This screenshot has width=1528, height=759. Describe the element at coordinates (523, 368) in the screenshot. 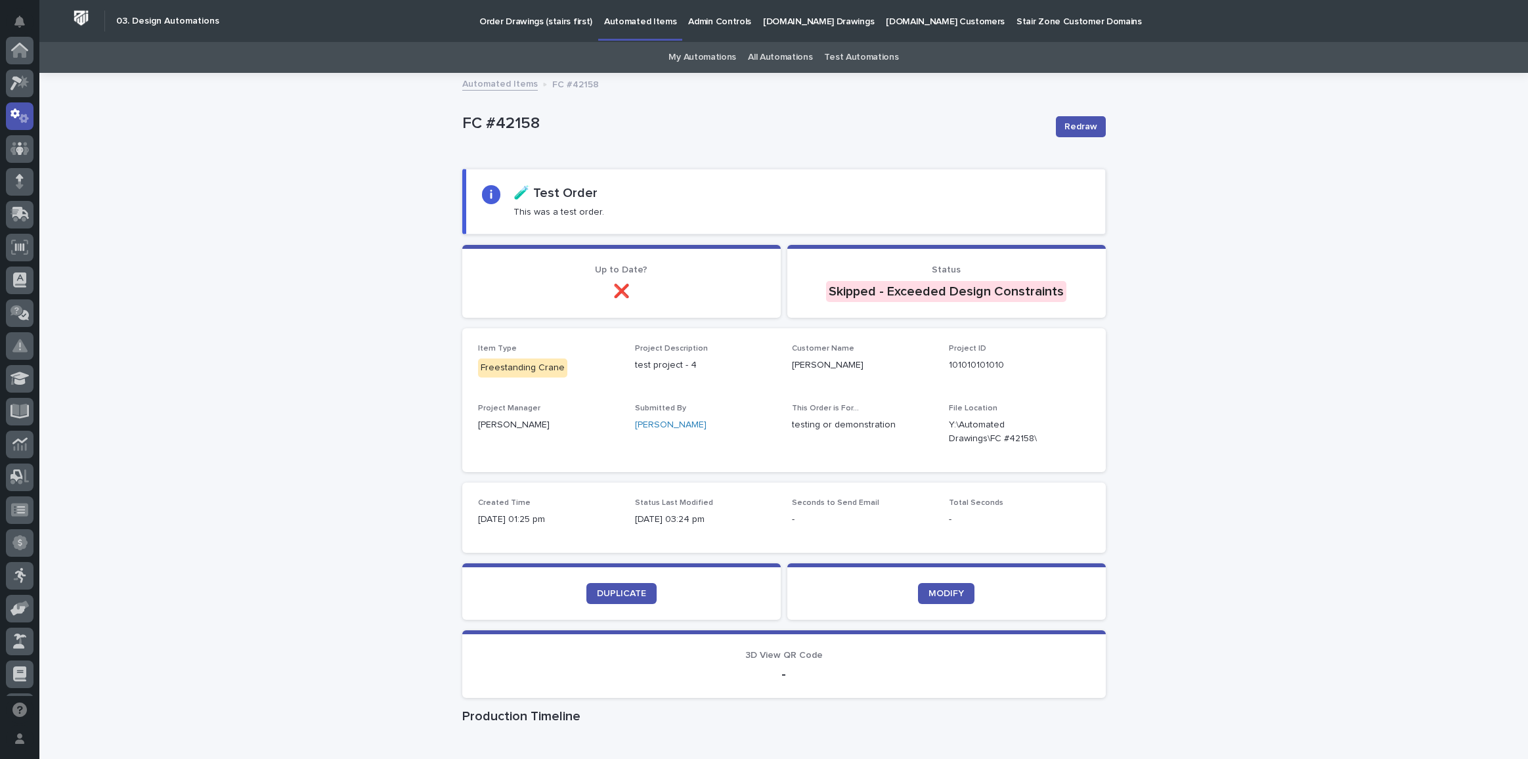

I see `div: Freestanding Crane` at that location.